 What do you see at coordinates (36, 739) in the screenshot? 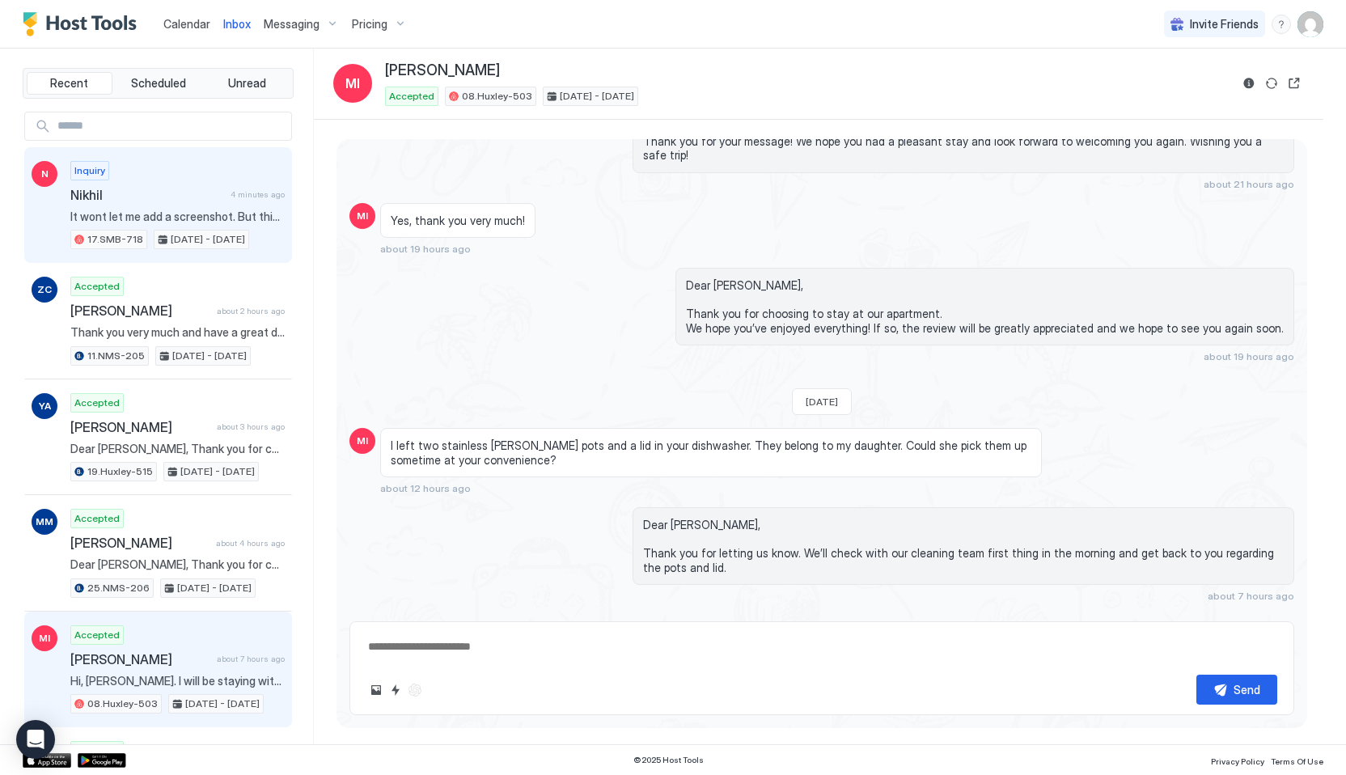
I see `div: Open Intercom Messenger` at bounding box center [36, 739].